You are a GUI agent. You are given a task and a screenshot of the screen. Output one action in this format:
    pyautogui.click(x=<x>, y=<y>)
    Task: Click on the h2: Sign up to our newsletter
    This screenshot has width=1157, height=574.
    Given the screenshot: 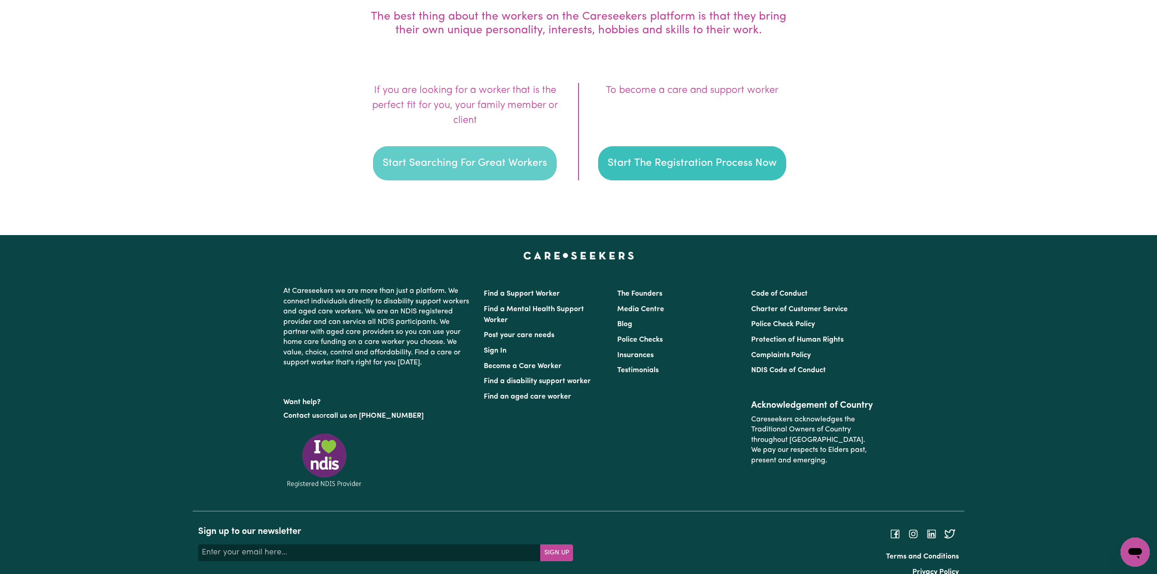 What is the action you would take?
    pyautogui.click(x=385, y=532)
    